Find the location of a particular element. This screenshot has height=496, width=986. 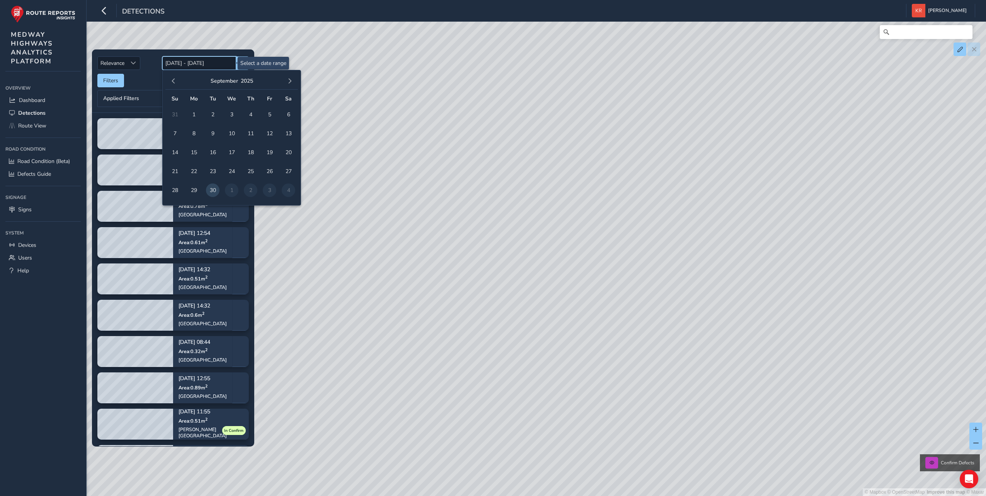

span: Area: 0.61 m is located at coordinates (193, 242).